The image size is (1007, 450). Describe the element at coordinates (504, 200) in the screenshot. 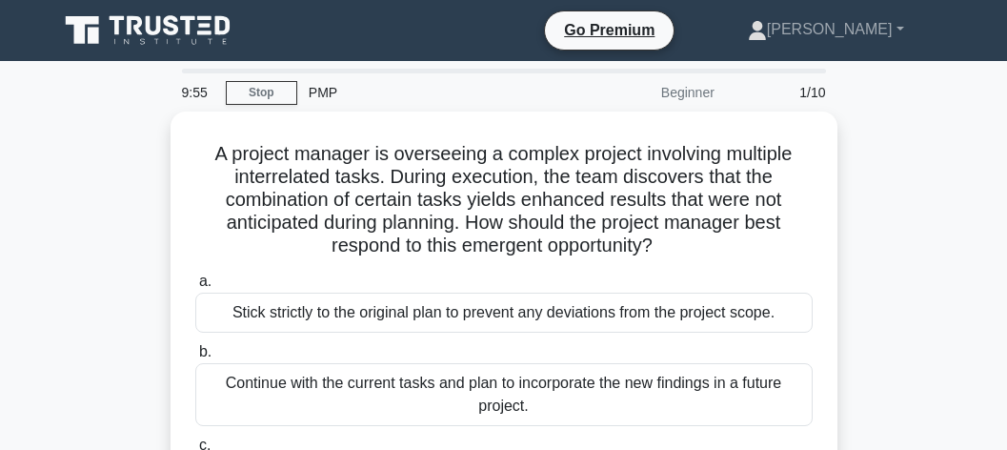

I see `h5: A project manager is overseeing a complex project involving multiple interrelated tasks. During e...` at that location.